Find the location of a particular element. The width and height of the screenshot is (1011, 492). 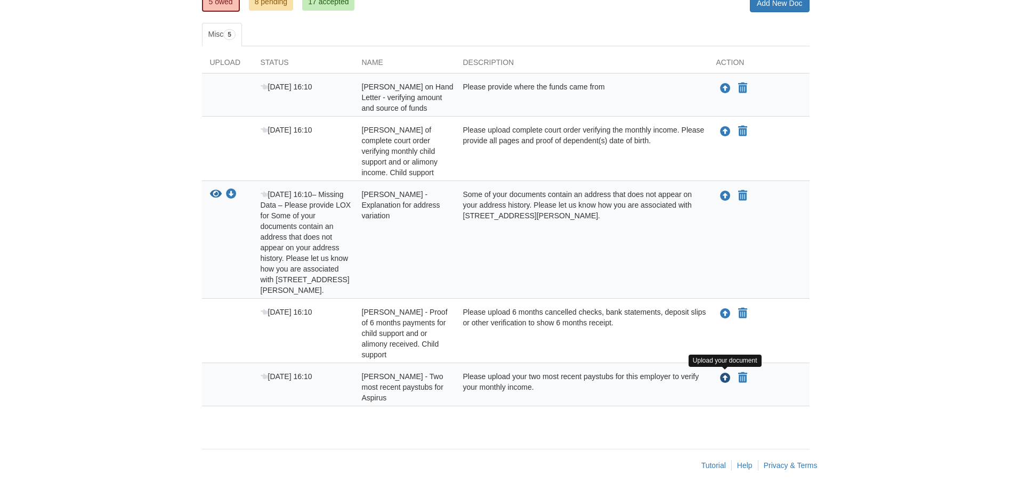

button: Upload Samantha O’Brien - Copy of complete court order verifying monthly child support and or ali... is located at coordinates (725, 132).